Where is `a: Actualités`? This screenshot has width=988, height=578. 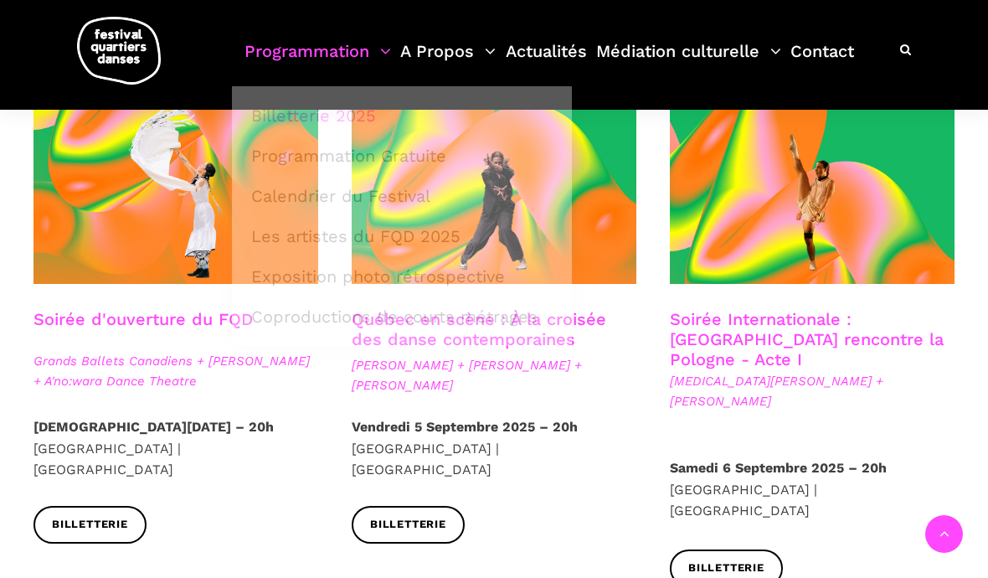 a: Actualités is located at coordinates (546, 61).